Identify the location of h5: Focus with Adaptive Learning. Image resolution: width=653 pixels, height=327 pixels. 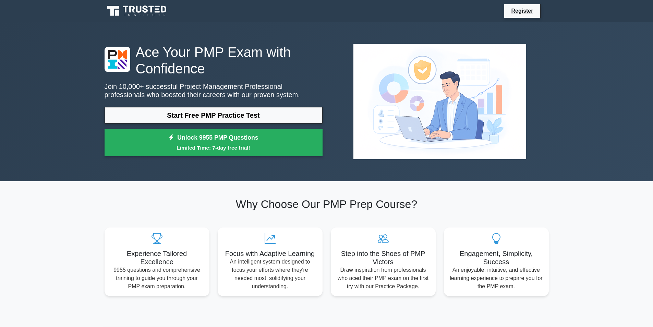
(270, 253).